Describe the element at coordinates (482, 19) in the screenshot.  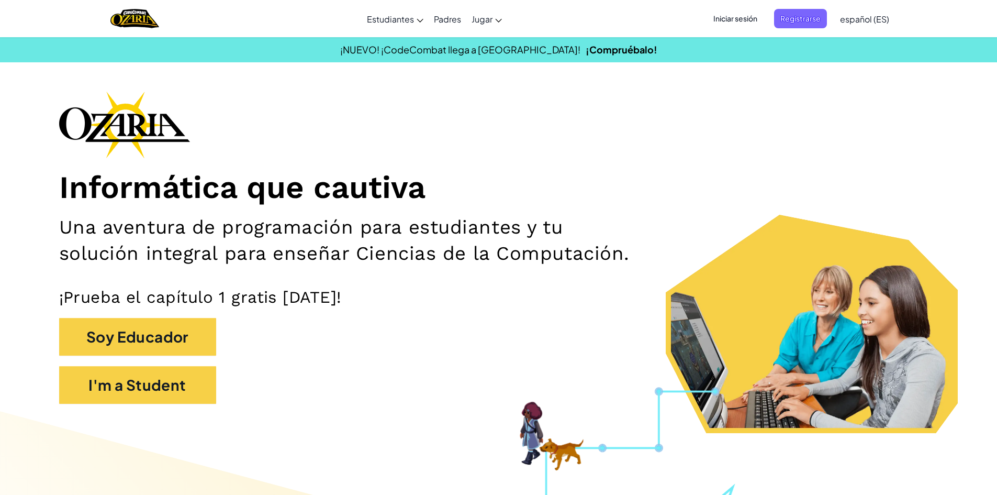
I see `span: Jugar` at that location.